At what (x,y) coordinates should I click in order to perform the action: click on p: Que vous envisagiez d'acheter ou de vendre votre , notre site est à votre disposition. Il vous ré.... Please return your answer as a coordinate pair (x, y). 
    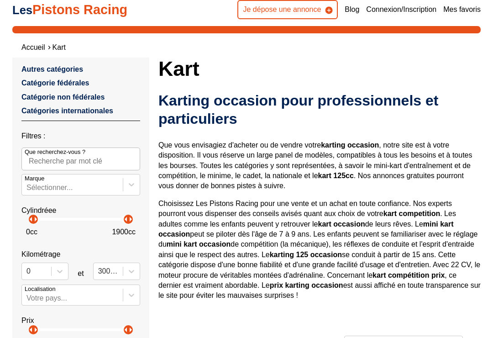
    Looking at the image, I should click on (320, 166).